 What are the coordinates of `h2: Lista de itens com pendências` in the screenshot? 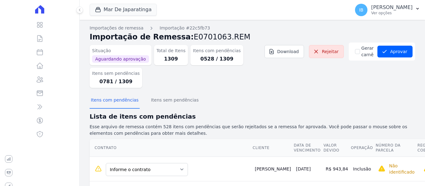 It's located at (252, 117).